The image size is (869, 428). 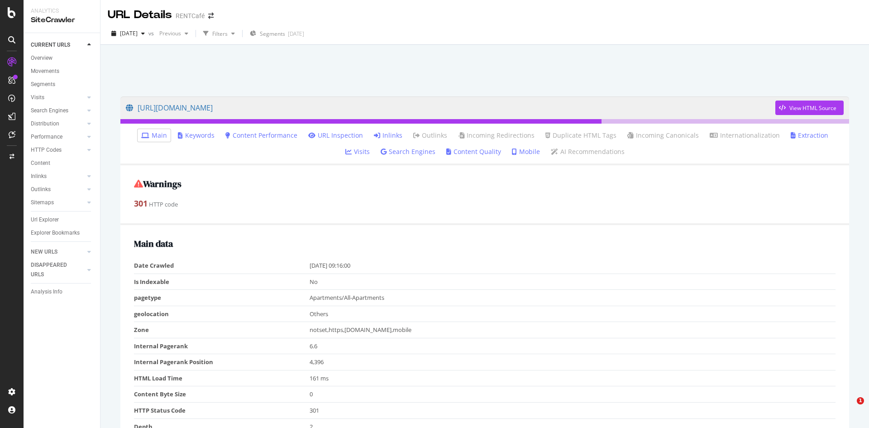 I want to click on a: Incoming Redirections, so click(x=496, y=135).